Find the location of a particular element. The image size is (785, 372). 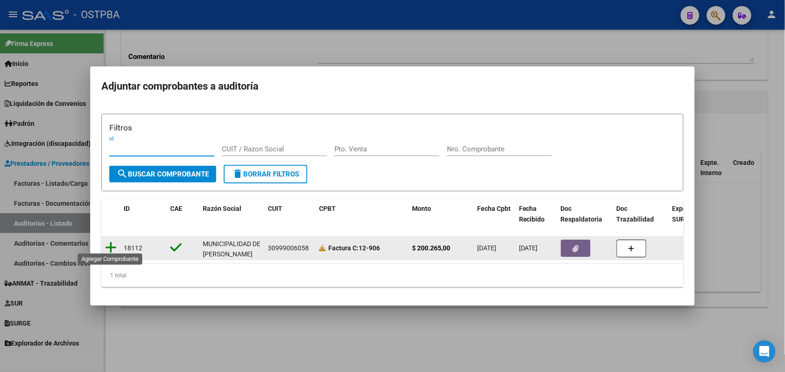

span: Buscar Comprobante is located at coordinates (163, 174).